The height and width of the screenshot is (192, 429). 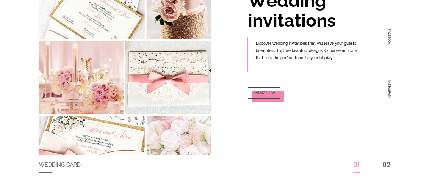 What do you see at coordinates (320, 58) in the screenshot?
I see `div: b` at bounding box center [320, 58].